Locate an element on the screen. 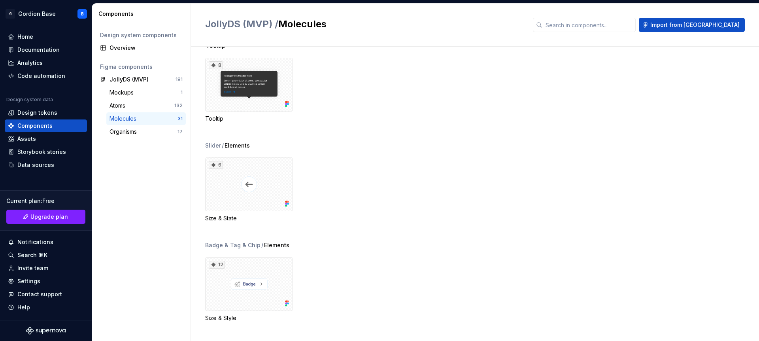  a: Design tokens is located at coordinates (46, 113).